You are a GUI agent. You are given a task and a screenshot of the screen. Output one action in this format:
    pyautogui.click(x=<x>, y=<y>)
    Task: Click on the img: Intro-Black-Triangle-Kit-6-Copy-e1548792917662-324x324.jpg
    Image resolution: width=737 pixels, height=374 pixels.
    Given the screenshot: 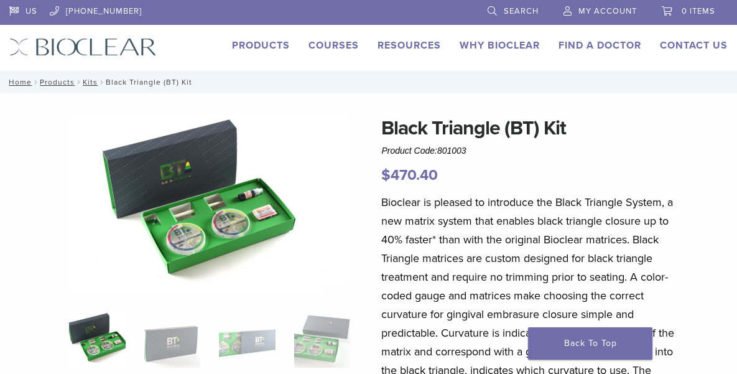 What is the action you would take?
    pyautogui.click(x=97, y=339)
    